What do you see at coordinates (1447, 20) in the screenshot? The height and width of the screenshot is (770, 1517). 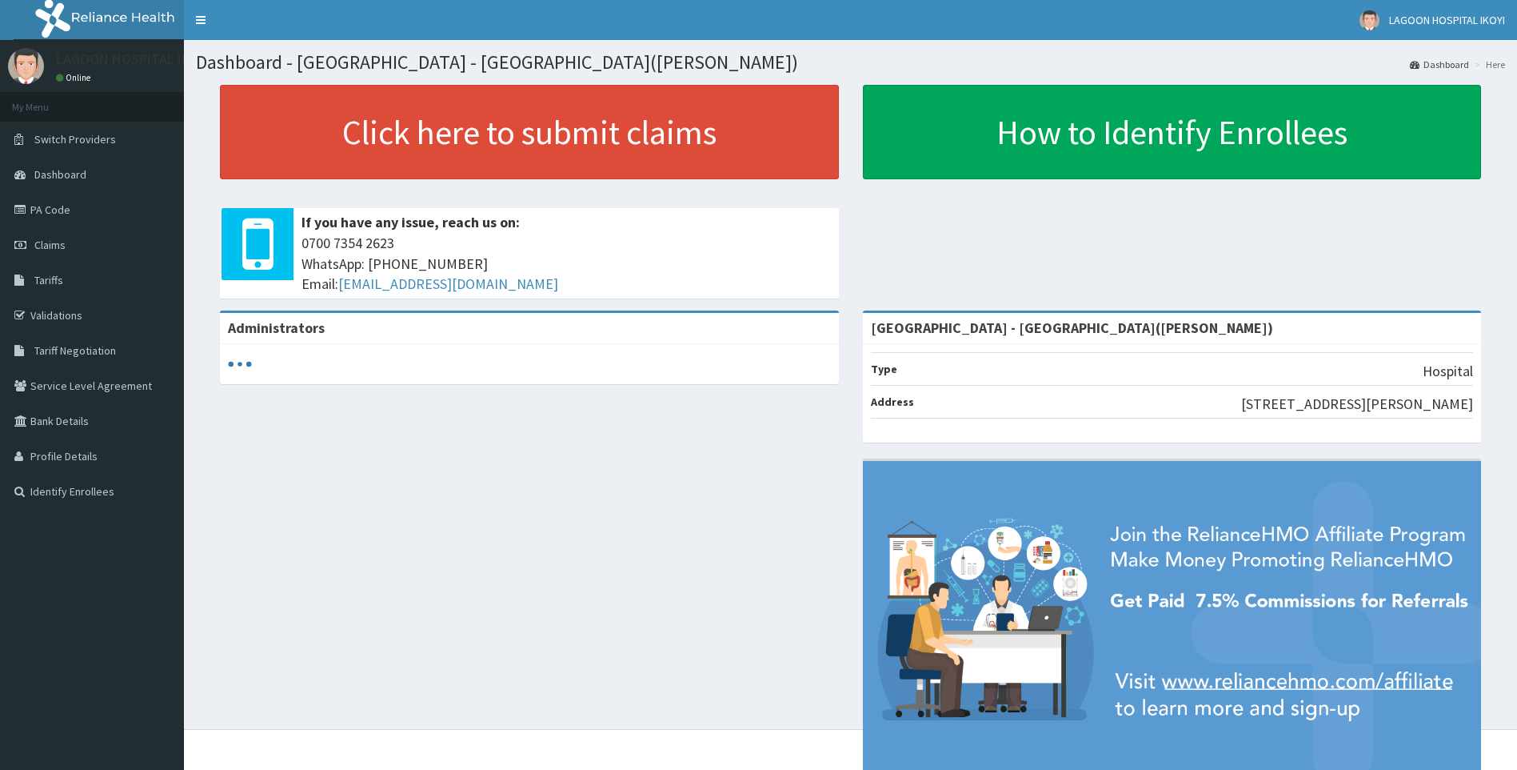 I see `span: LAGOON HOSPITAL IKOYI` at bounding box center [1447, 20].